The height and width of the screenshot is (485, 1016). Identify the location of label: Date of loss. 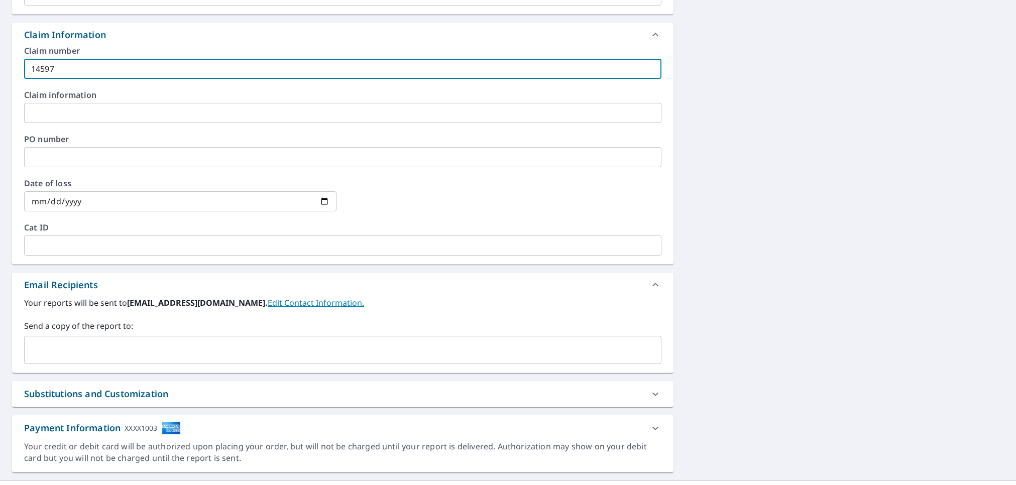
(180, 183).